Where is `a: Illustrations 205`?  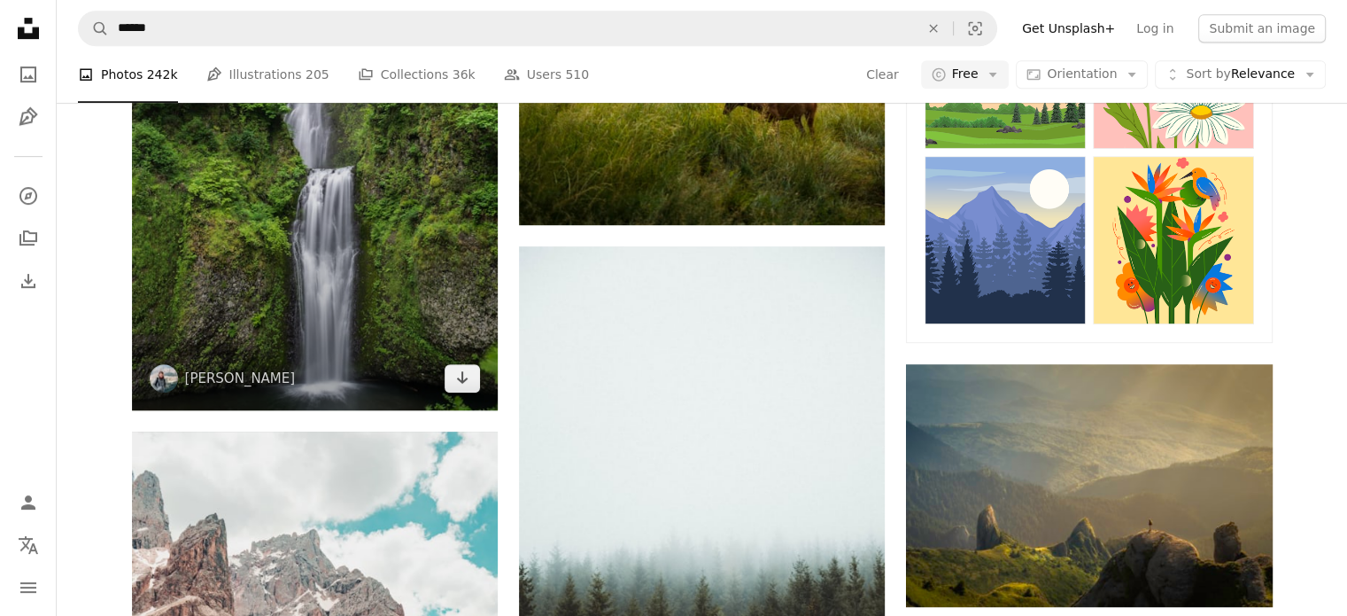 a: Illustrations 205 is located at coordinates (267, 74).